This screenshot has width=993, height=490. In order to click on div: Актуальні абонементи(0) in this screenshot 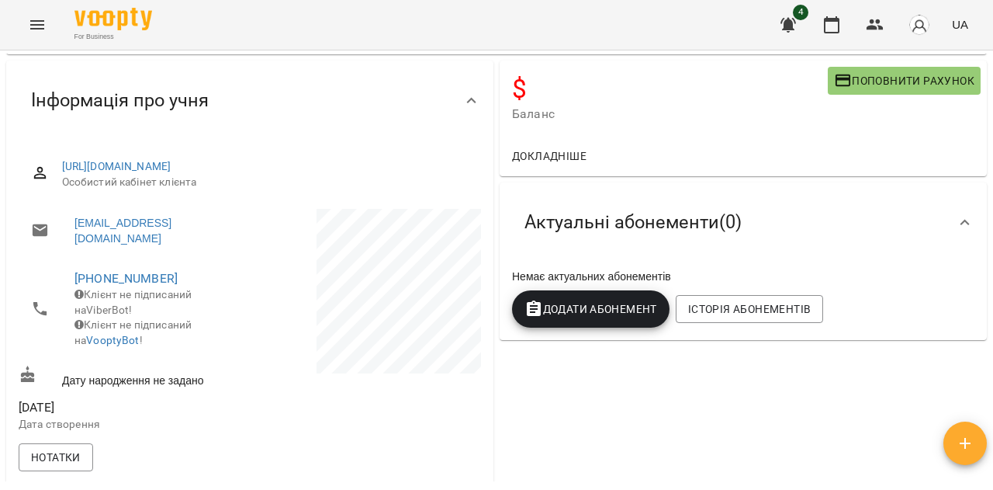, I will do `click(743, 222)`.